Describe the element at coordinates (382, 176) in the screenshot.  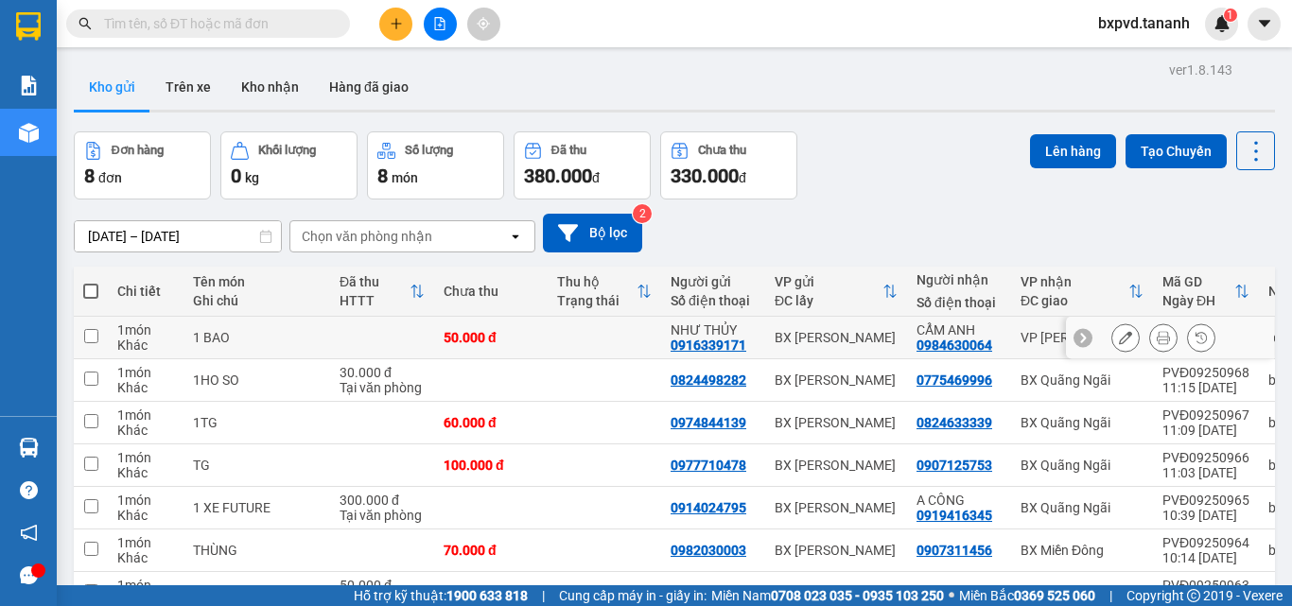
I see `span: 8` at that location.